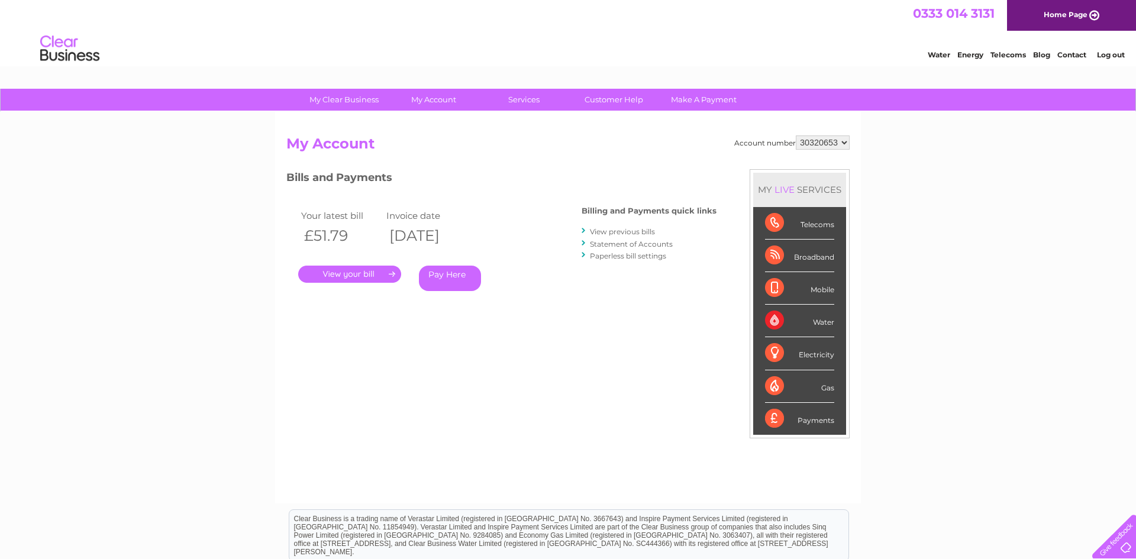 The image size is (1136, 559). What do you see at coordinates (954, 13) in the screenshot?
I see `a: 0333 014 3131` at bounding box center [954, 13].